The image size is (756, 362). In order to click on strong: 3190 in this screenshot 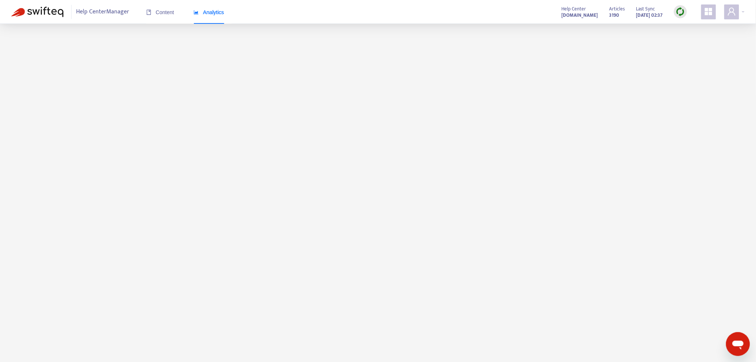, I will do `click(614, 15)`.